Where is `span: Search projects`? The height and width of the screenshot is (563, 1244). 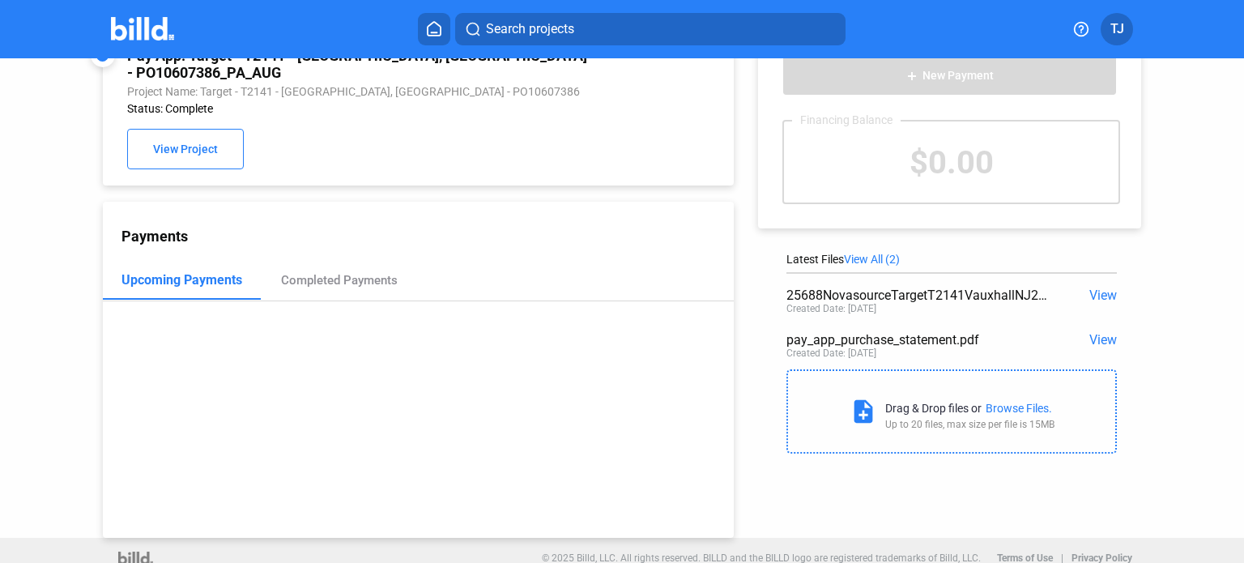 span: Search projects is located at coordinates (530, 29).